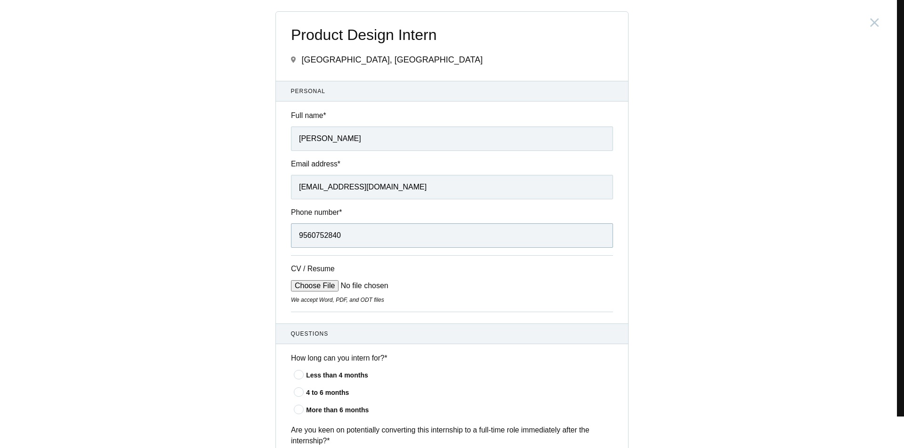 The width and height of the screenshot is (904, 448). I want to click on span: Questions, so click(452, 334).